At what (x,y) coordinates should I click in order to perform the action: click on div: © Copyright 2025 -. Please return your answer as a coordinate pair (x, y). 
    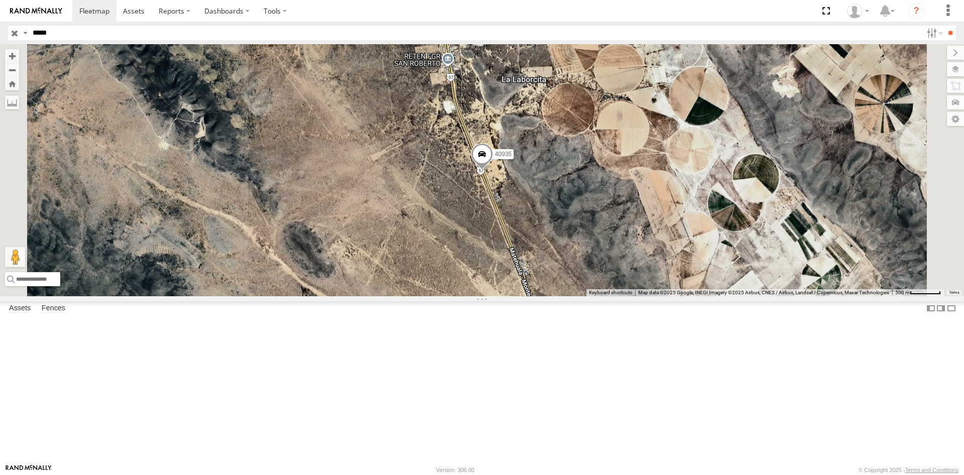
    Looking at the image, I should click on (908, 470).